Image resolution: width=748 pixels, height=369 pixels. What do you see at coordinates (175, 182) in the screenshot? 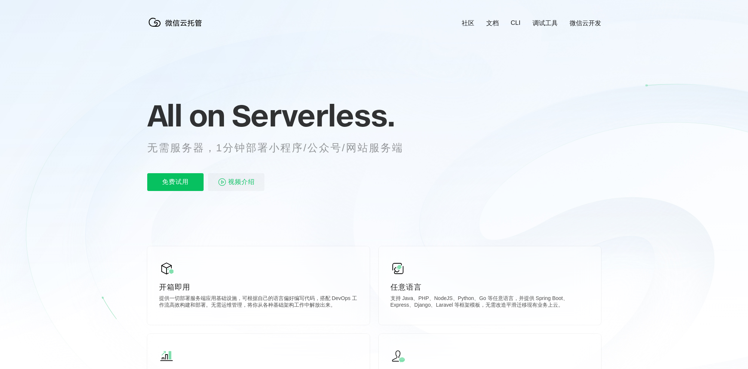
I see `p: 免费试用` at bounding box center [175, 182].